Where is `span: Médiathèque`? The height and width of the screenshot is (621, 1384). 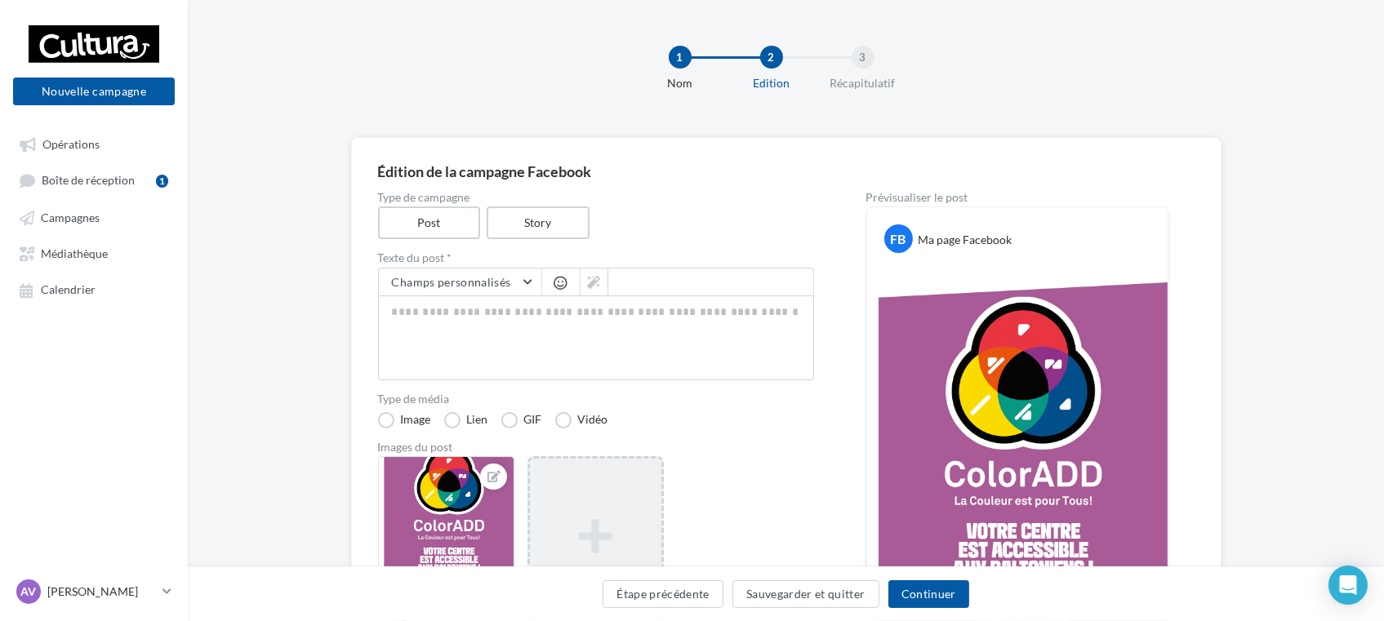 span: Médiathèque is located at coordinates (74, 253).